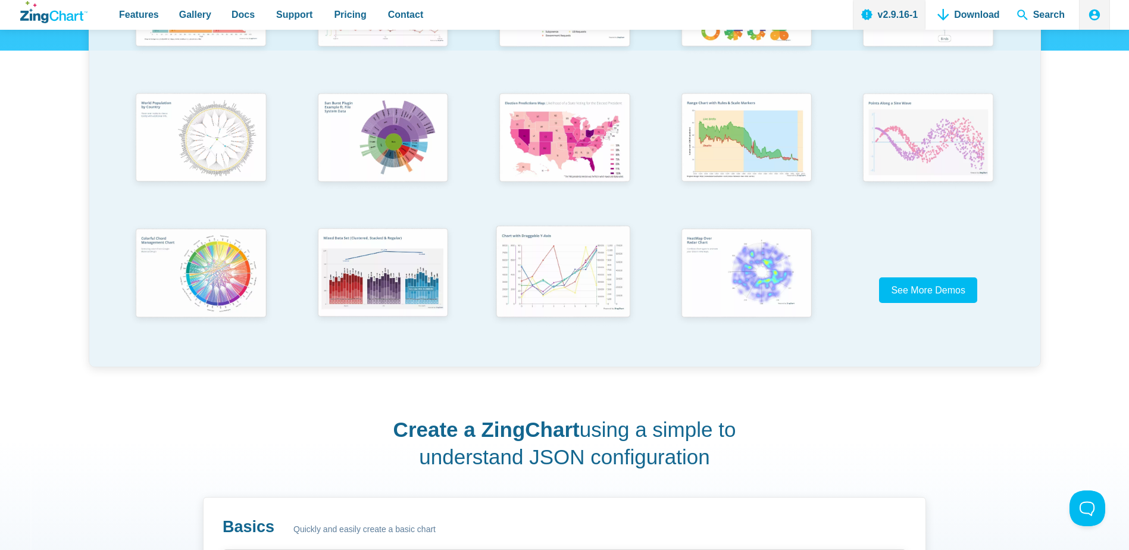 Image resolution: width=1129 pixels, height=550 pixels. What do you see at coordinates (248, 527) in the screenshot?
I see `h3: Basics` at bounding box center [248, 527].